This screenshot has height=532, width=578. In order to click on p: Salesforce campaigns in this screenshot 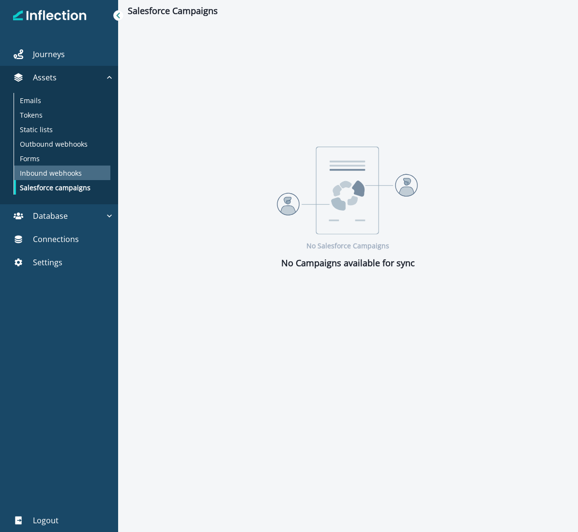, I will do `click(55, 187)`.